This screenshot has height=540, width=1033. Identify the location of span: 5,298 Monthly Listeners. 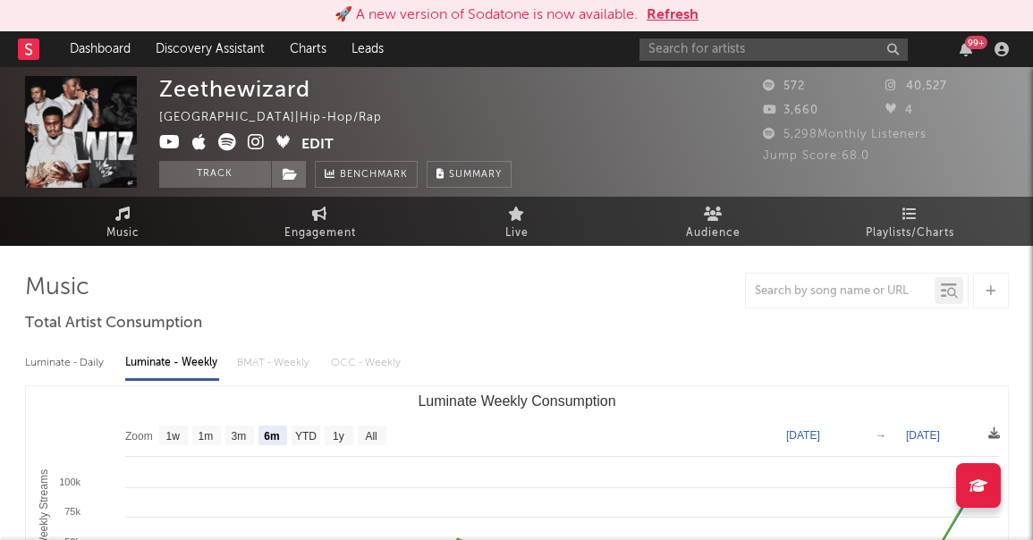
(844, 134).